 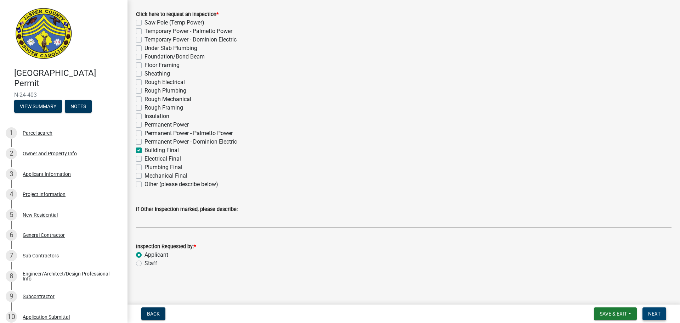 What do you see at coordinates (163, 159) in the screenshot?
I see `label: Electrical Final` at bounding box center [163, 159].